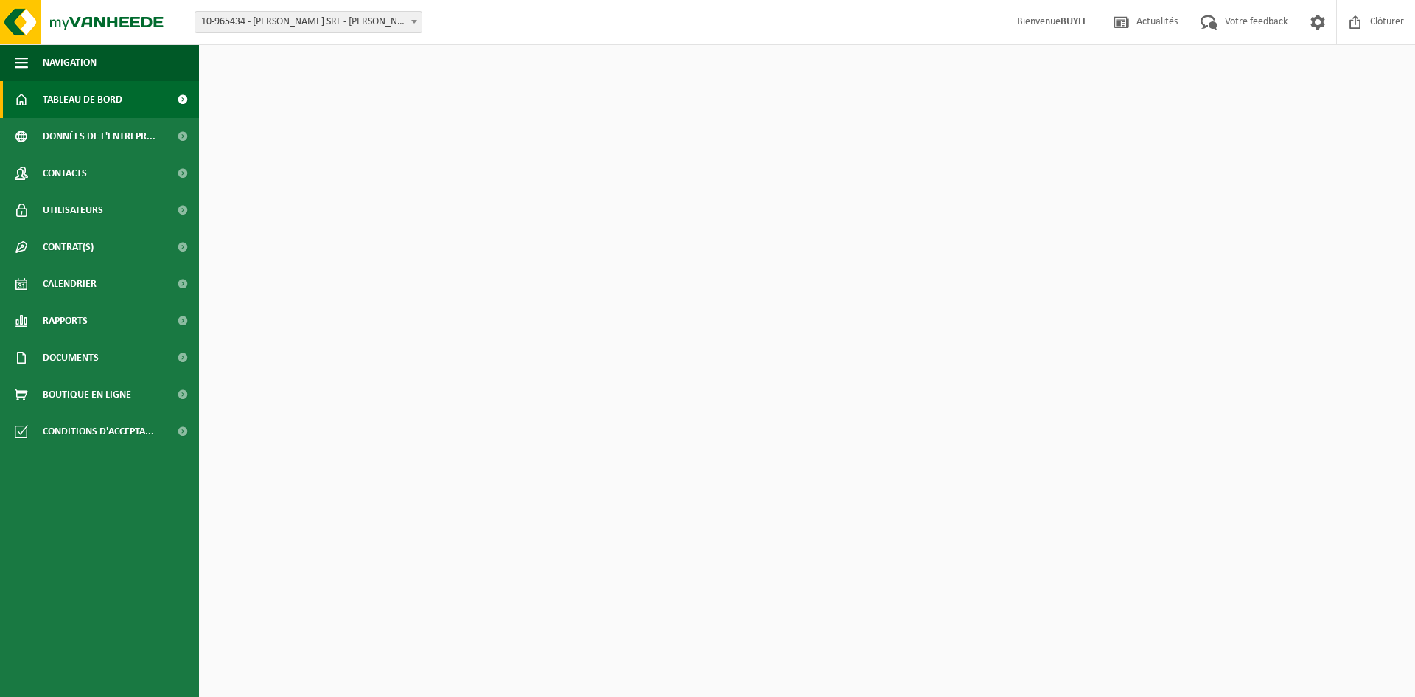  I want to click on span: Calendrier, so click(69, 284).